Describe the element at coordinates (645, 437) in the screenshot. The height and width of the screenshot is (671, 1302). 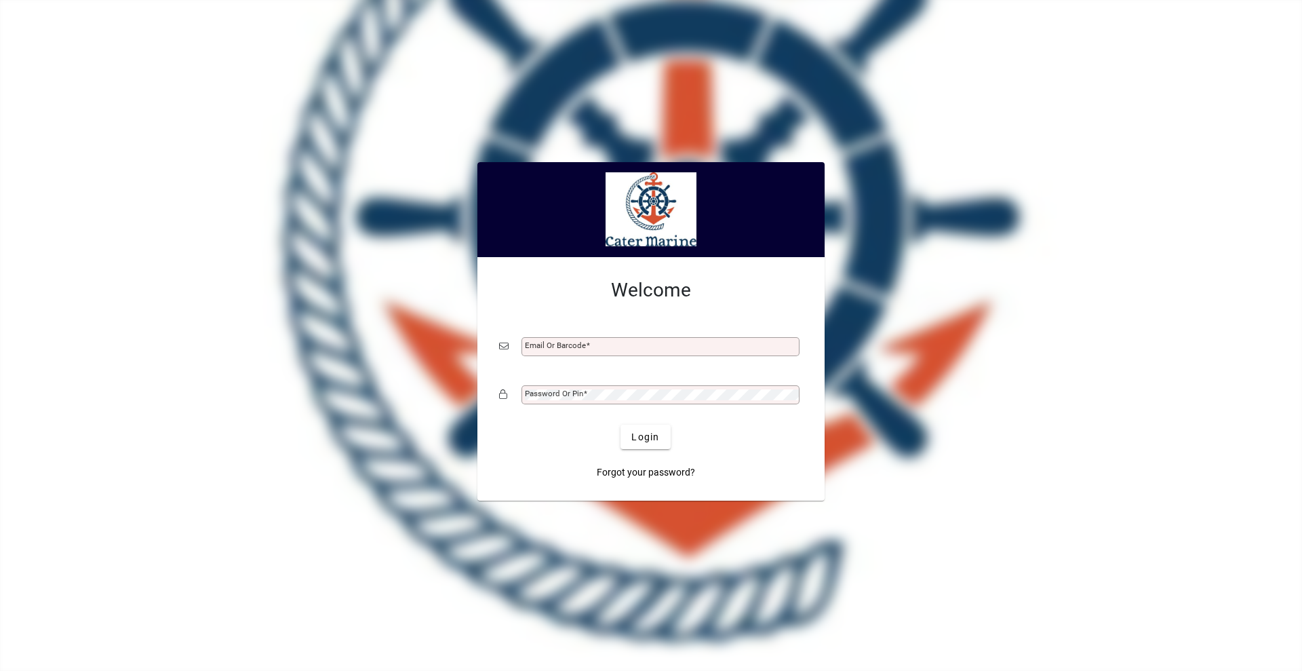
I see `span: Login` at that location.